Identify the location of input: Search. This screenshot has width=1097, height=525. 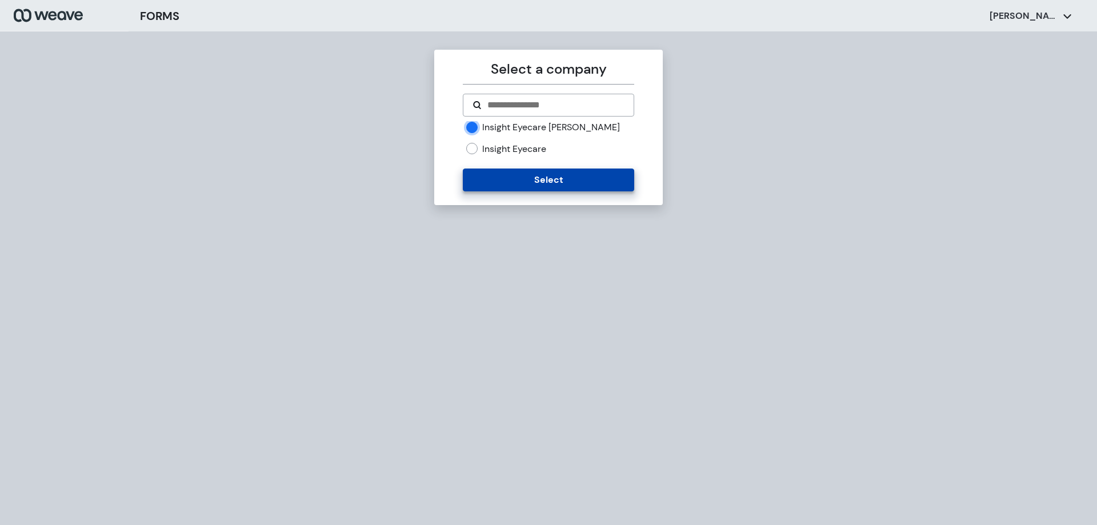
(555, 105).